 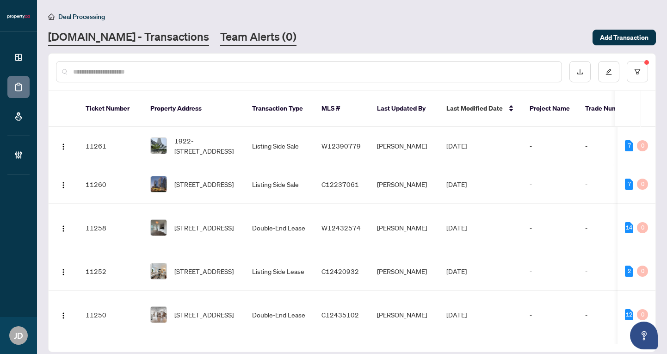 What do you see at coordinates (609, 72) in the screenshot?
I see `span: edit` at bounding box center [609, 72].